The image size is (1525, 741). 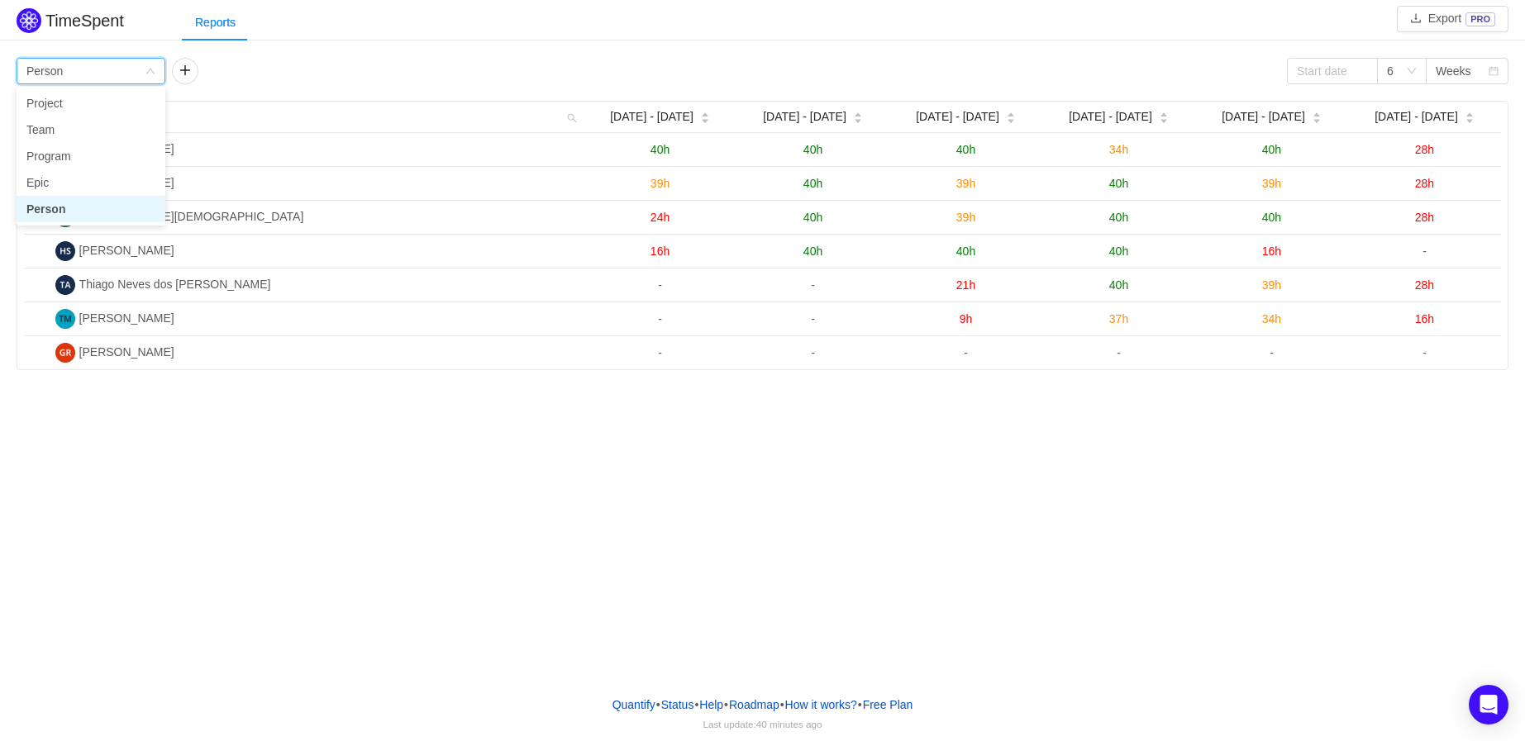 I want to click on h2: TimeSpent, so click(x=84, y=21).